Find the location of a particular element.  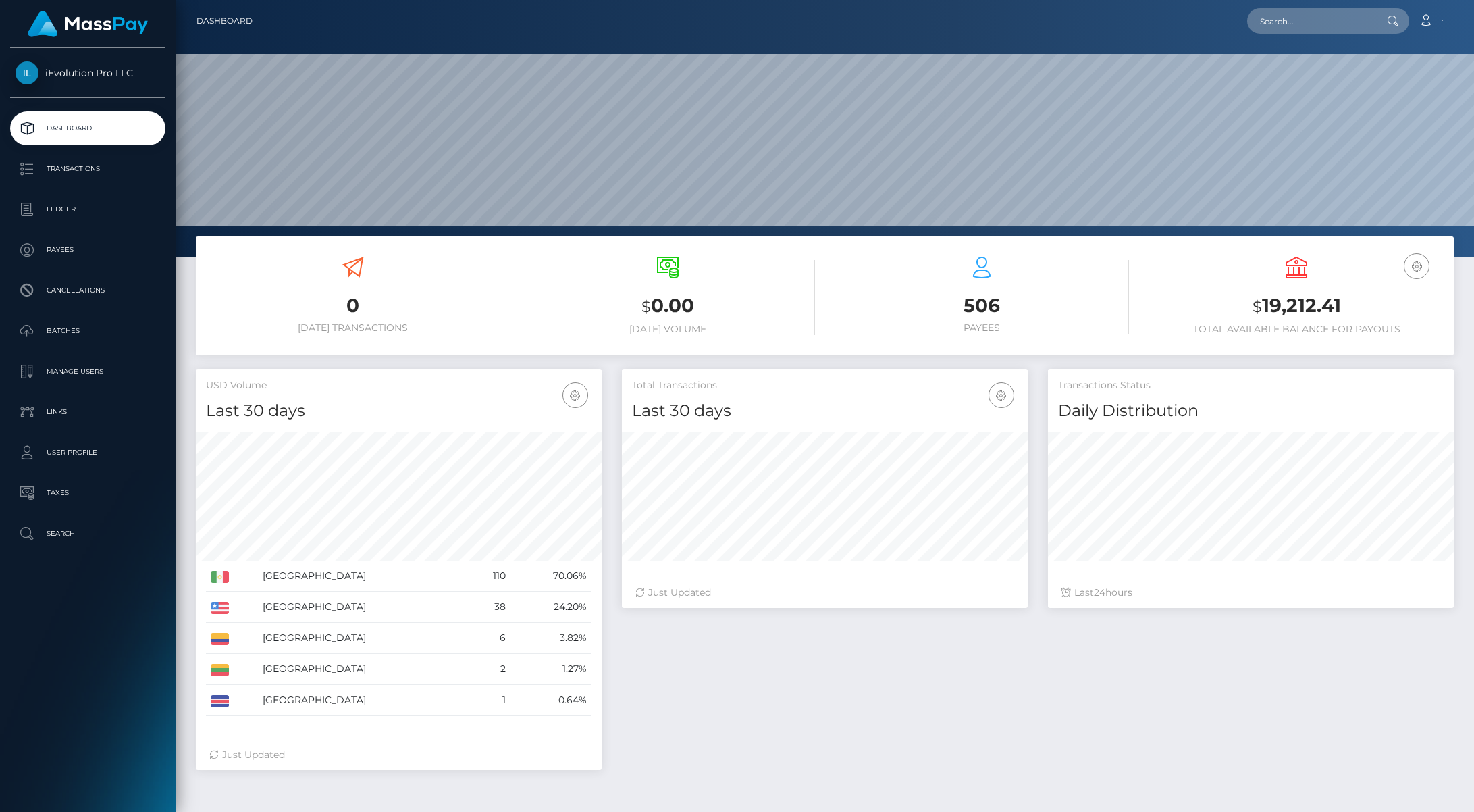

td: 24.20% is located at coordinates (551, 608).